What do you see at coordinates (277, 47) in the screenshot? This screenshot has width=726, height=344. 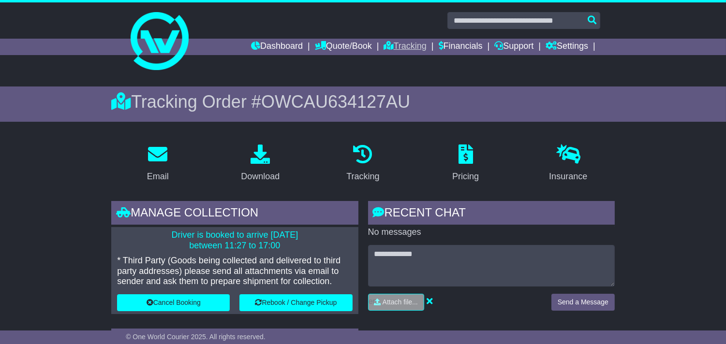 I see `a: Dashboard` at bounding box center [277, 47].